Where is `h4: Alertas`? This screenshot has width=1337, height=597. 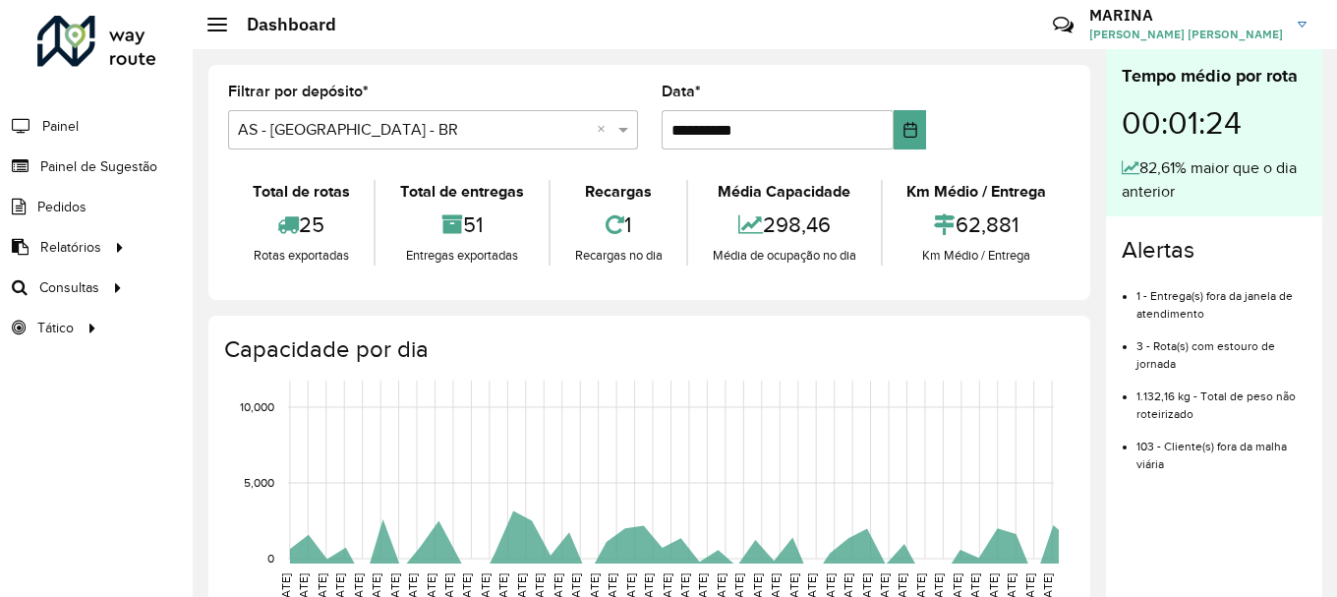 h4: Alertas is located at coordinates (1214, 250).